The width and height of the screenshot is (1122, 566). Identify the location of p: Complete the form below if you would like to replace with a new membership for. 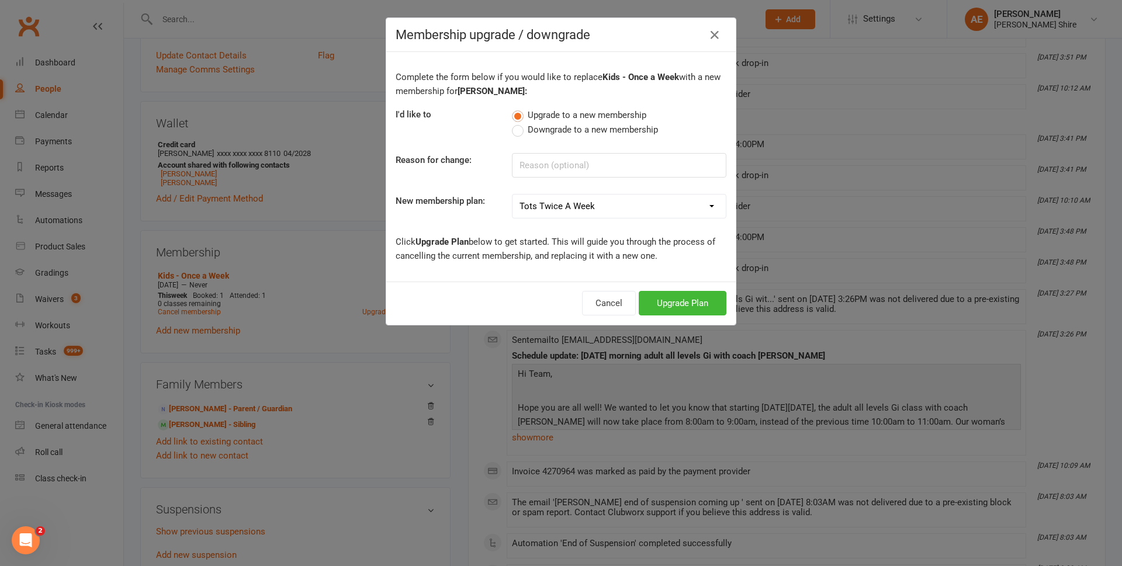
(561, 84).